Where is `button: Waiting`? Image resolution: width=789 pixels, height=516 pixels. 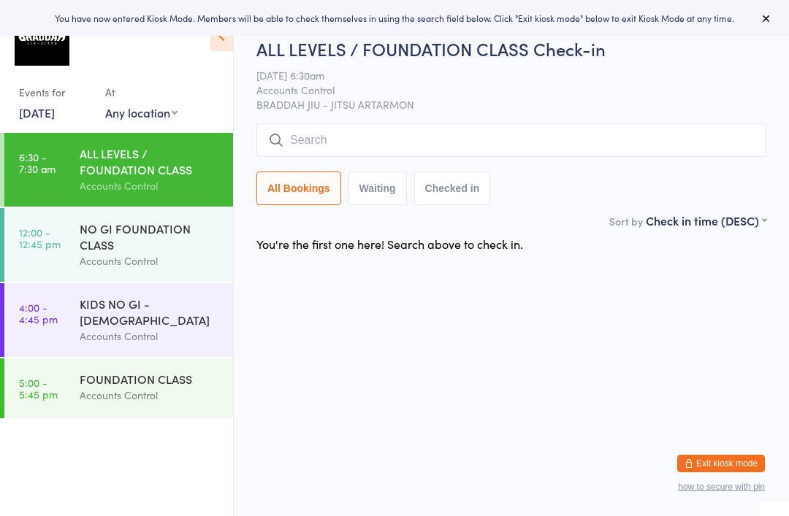 button: Waiting is located at coordinates (377, 188).